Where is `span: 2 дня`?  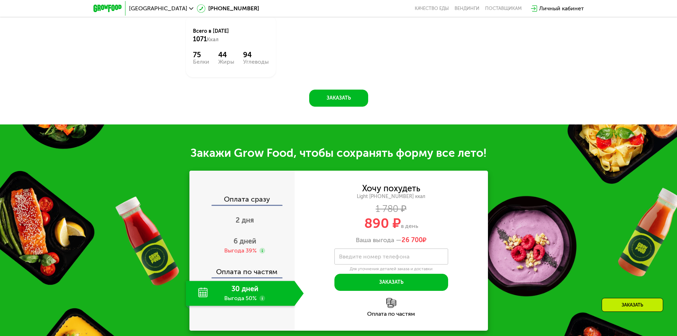 span: 2 дня is located at coordinates (245, 220).